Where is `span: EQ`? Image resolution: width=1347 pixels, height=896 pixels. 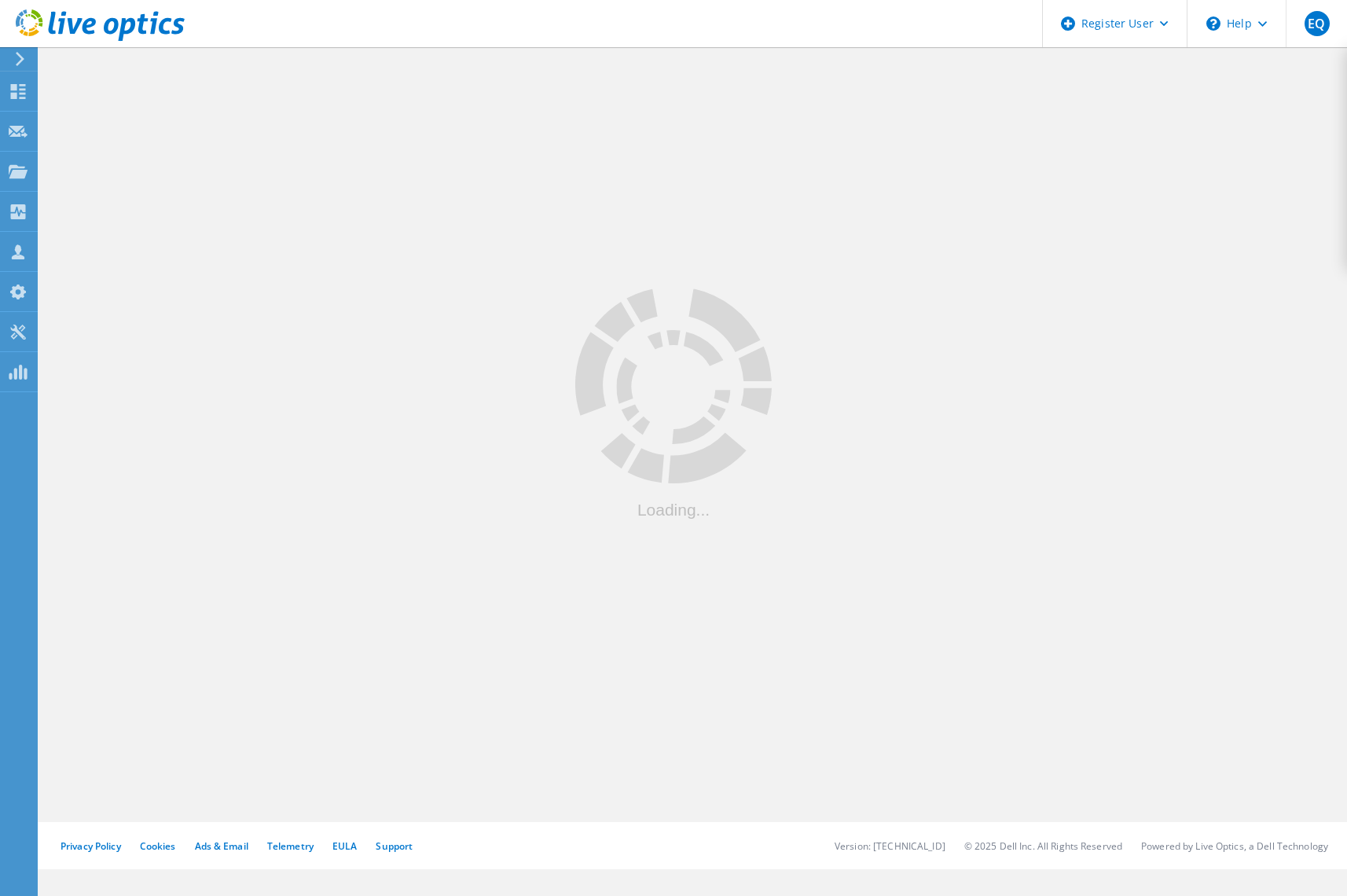 span: EQ is located at coordinates (1316, 24).